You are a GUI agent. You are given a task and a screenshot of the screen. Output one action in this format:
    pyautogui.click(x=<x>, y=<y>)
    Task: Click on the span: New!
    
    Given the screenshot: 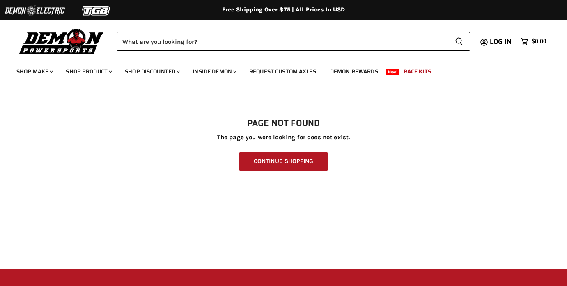 What is the action you would take?
    pyautogui.click(x=393, y=72)
    